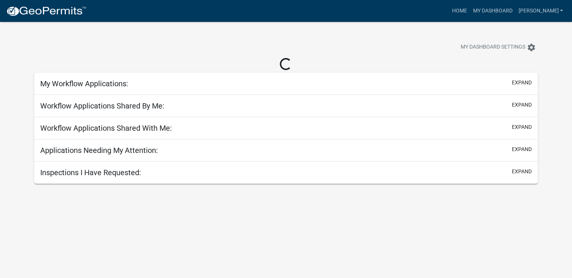 The height and width of the screenshot is (278, 572). Describe the element at coordinates (106, 128) in the screenshot. I see `h5: Workflow Applications Shared With Me:` at that location.